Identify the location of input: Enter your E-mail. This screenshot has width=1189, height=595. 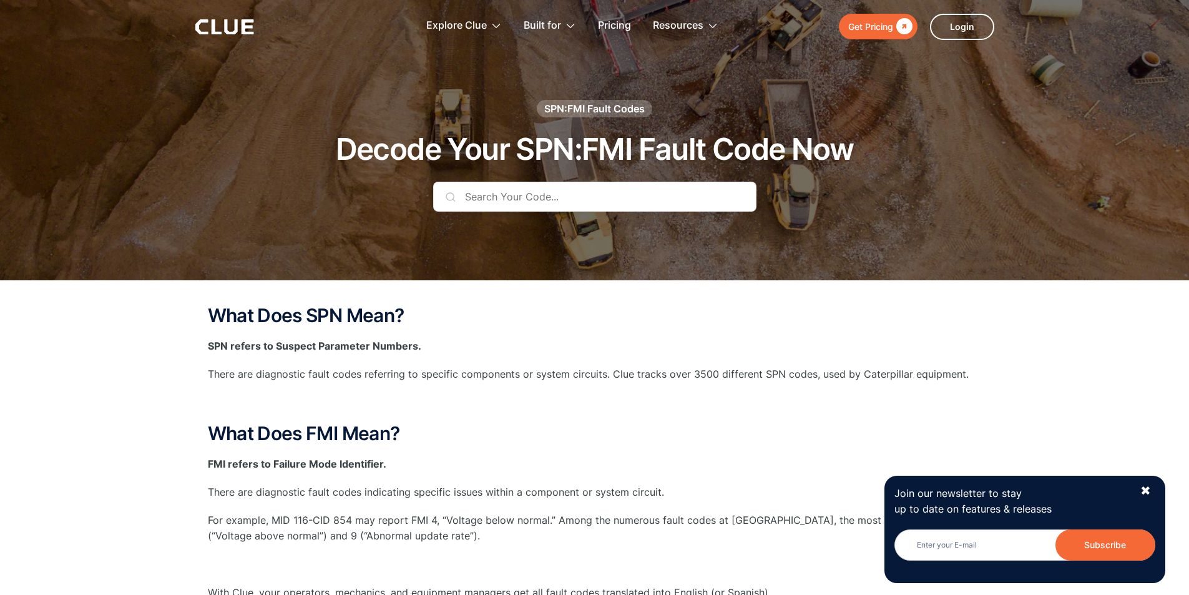
(1025, 545).